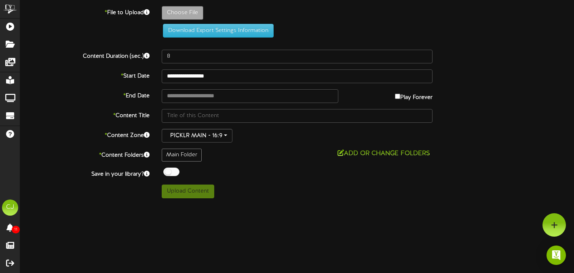 The height and width of the screenshot is (273, 574). What do you see at coordinates (85, 55) in the screenshot?
I see `label: Content Duration (sec.)` at bounding box center [85, 55].